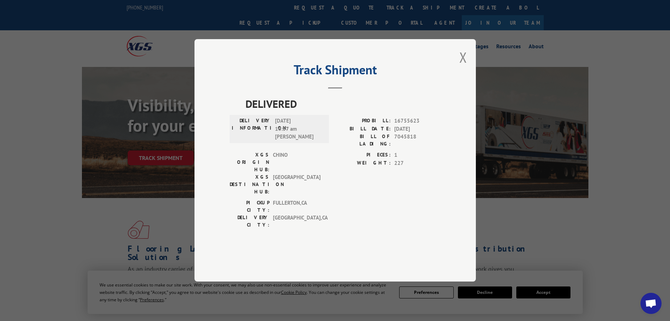 Image resolution: width=670 pixels, height=321 pixels. Describe the element at coordinates (363, 121) in the screenshot. I see `label: PROBILL:` at that location.